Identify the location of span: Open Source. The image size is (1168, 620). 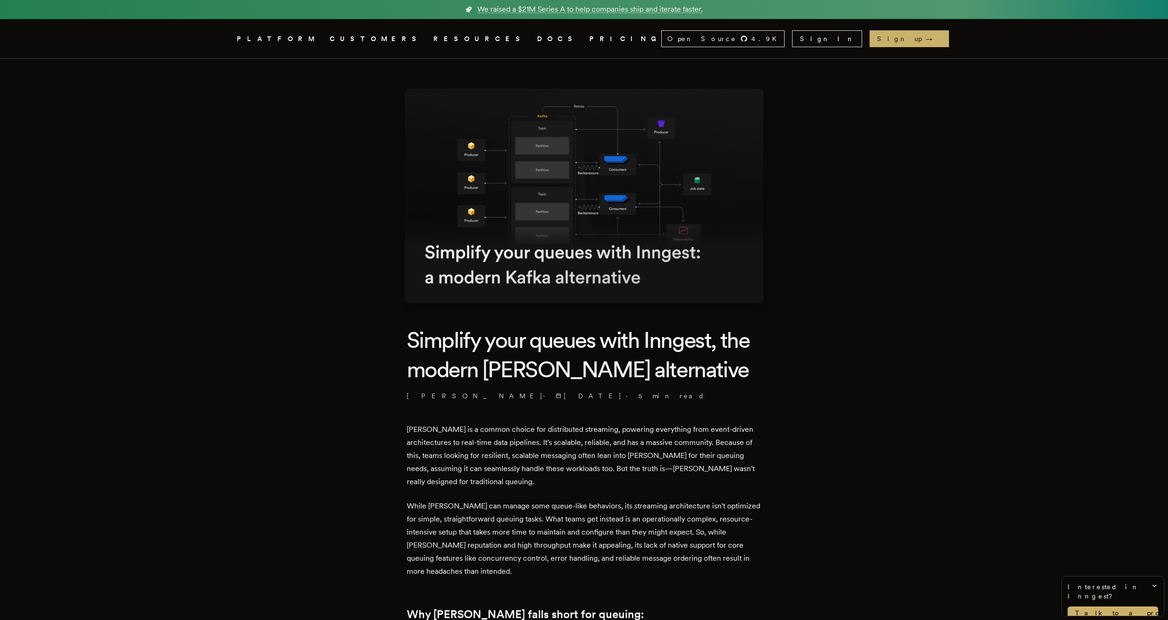
(702, 39).